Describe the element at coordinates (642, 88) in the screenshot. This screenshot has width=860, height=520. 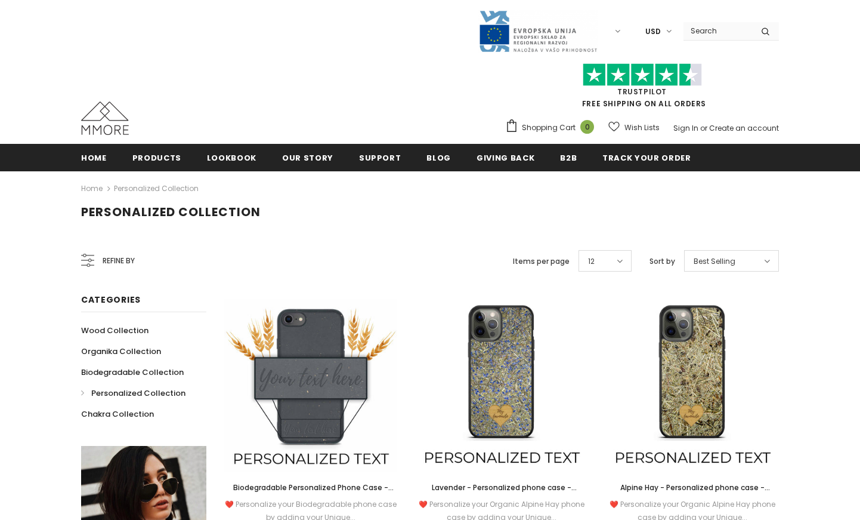
I see `span: FREE SHIPPING ON ALL ORDERS` at that location.